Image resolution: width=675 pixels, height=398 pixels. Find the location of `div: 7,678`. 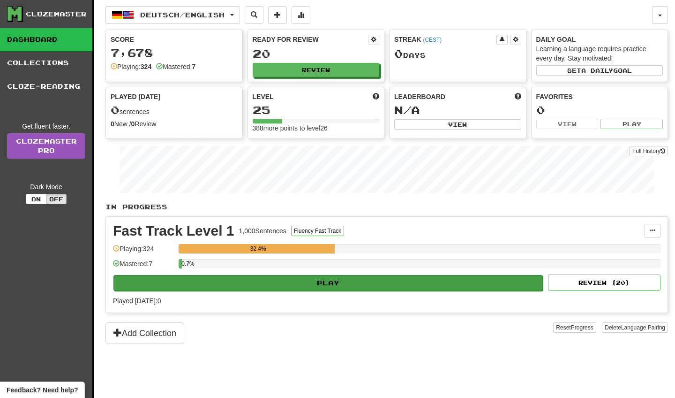

div: 7,678 is located at coordinates (174, 53).